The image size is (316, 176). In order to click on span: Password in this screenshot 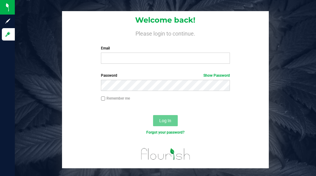, I will do `click(109, 75)`.